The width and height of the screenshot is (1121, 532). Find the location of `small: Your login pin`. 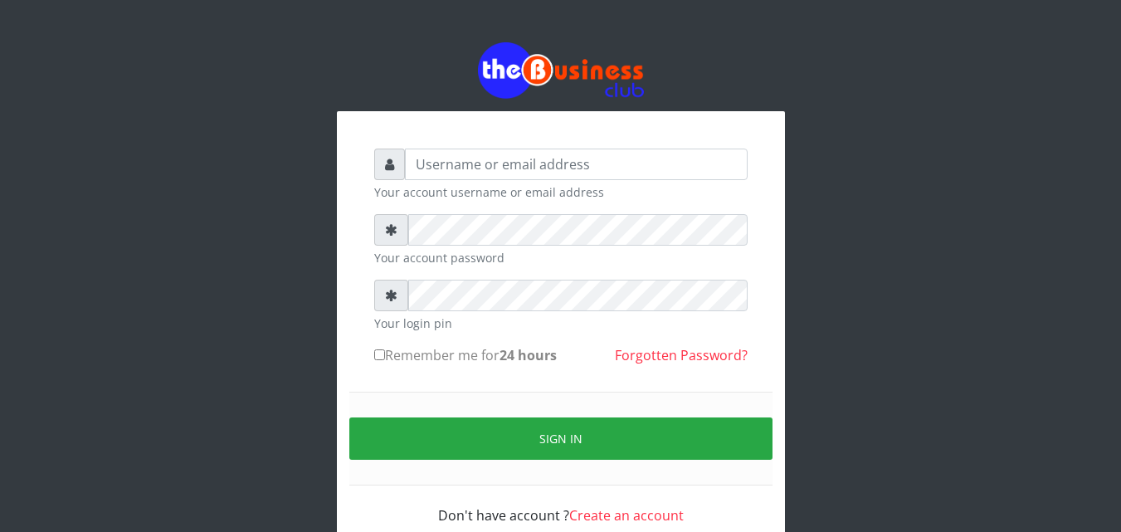

small: Your login pin is located at coordinates (561, 323).